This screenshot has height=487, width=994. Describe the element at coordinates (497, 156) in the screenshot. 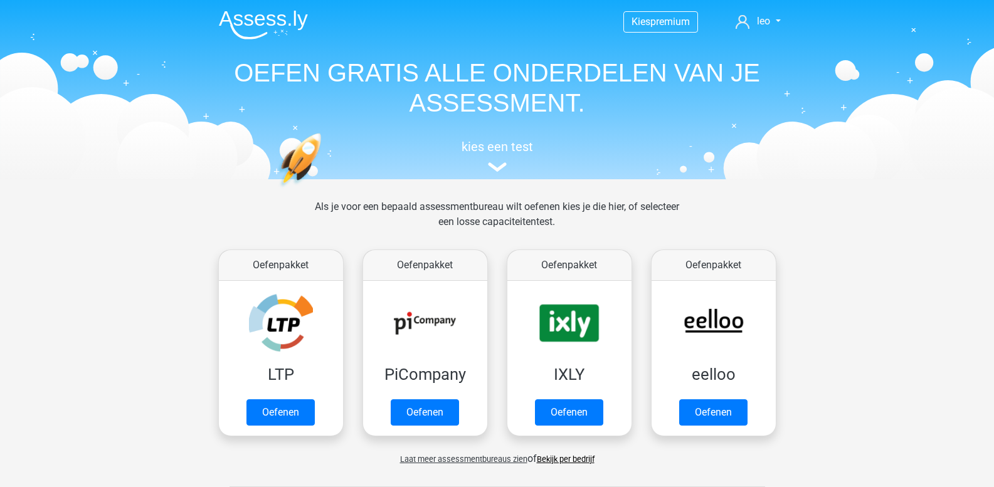

I see `a: kies een test` at that location.